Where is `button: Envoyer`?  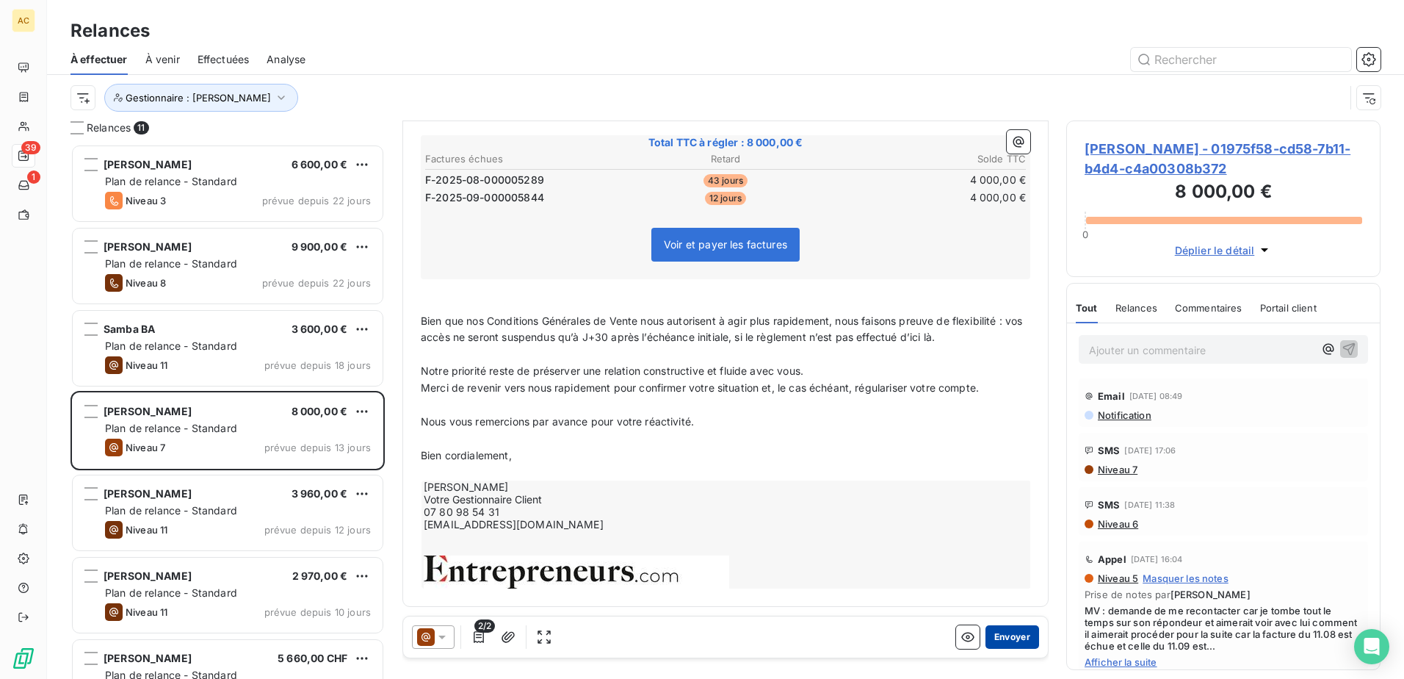
button: Envoyer is located at coordinates (1012, 637).